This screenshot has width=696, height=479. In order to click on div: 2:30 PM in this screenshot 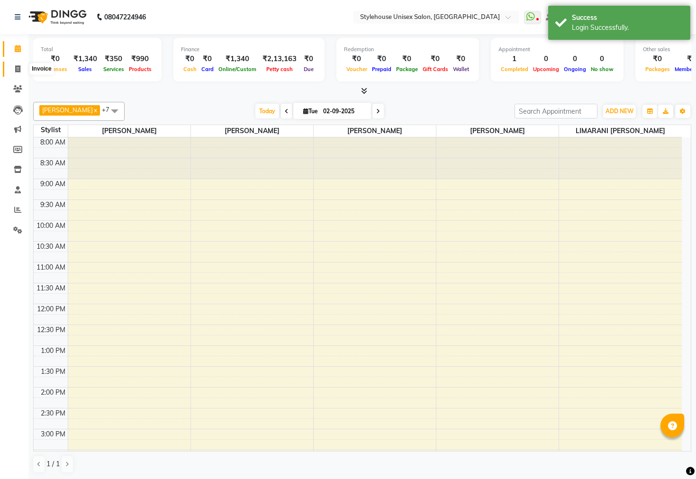, I will do `click(54, 413)`.